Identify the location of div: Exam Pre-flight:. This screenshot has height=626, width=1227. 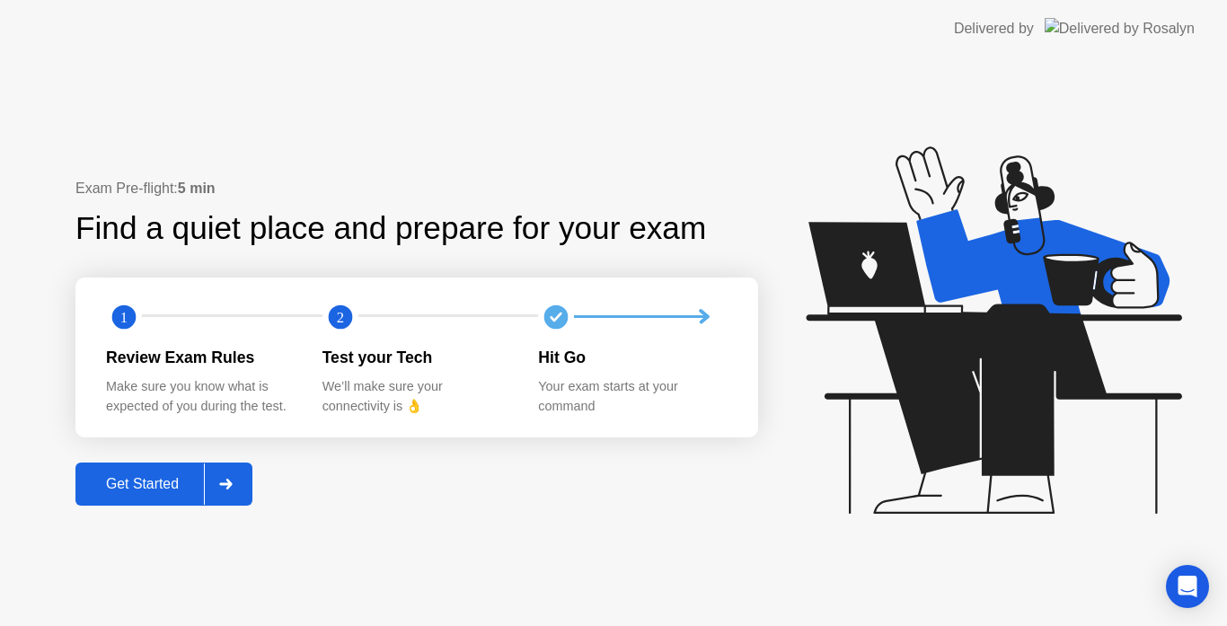
(417, 189).